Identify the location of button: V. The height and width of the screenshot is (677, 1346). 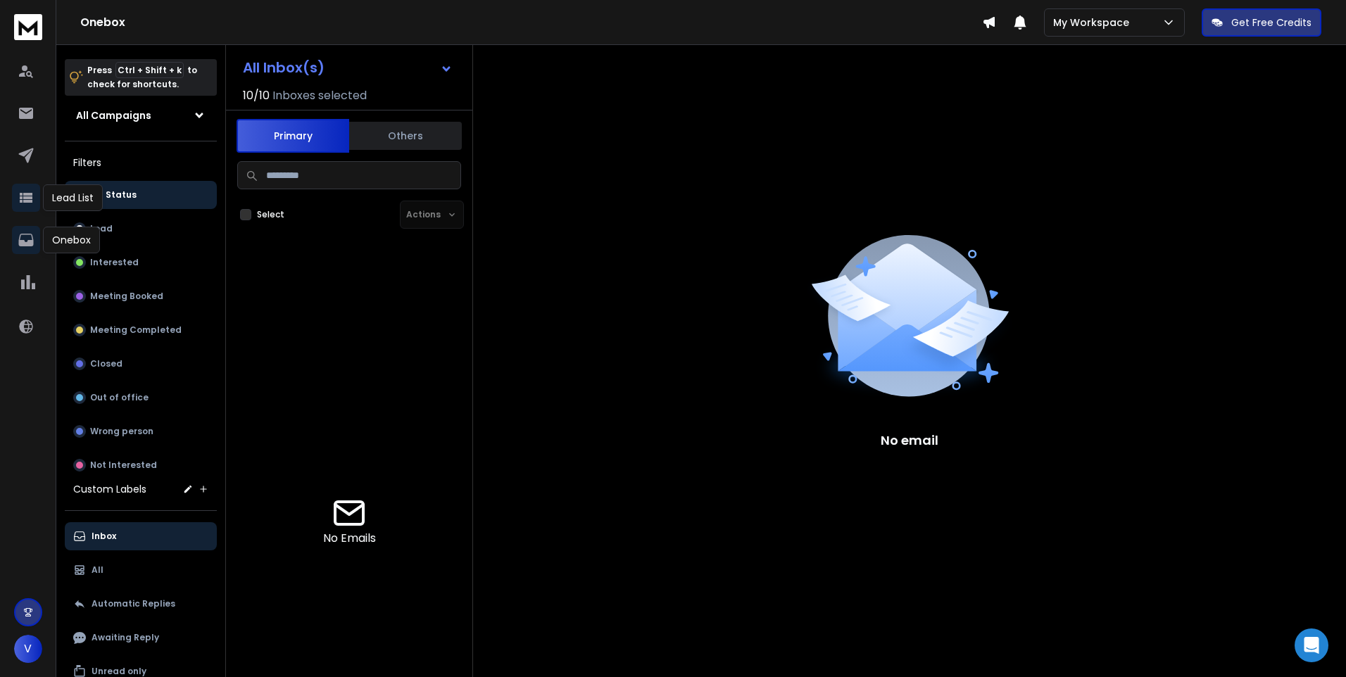
(28, 649).